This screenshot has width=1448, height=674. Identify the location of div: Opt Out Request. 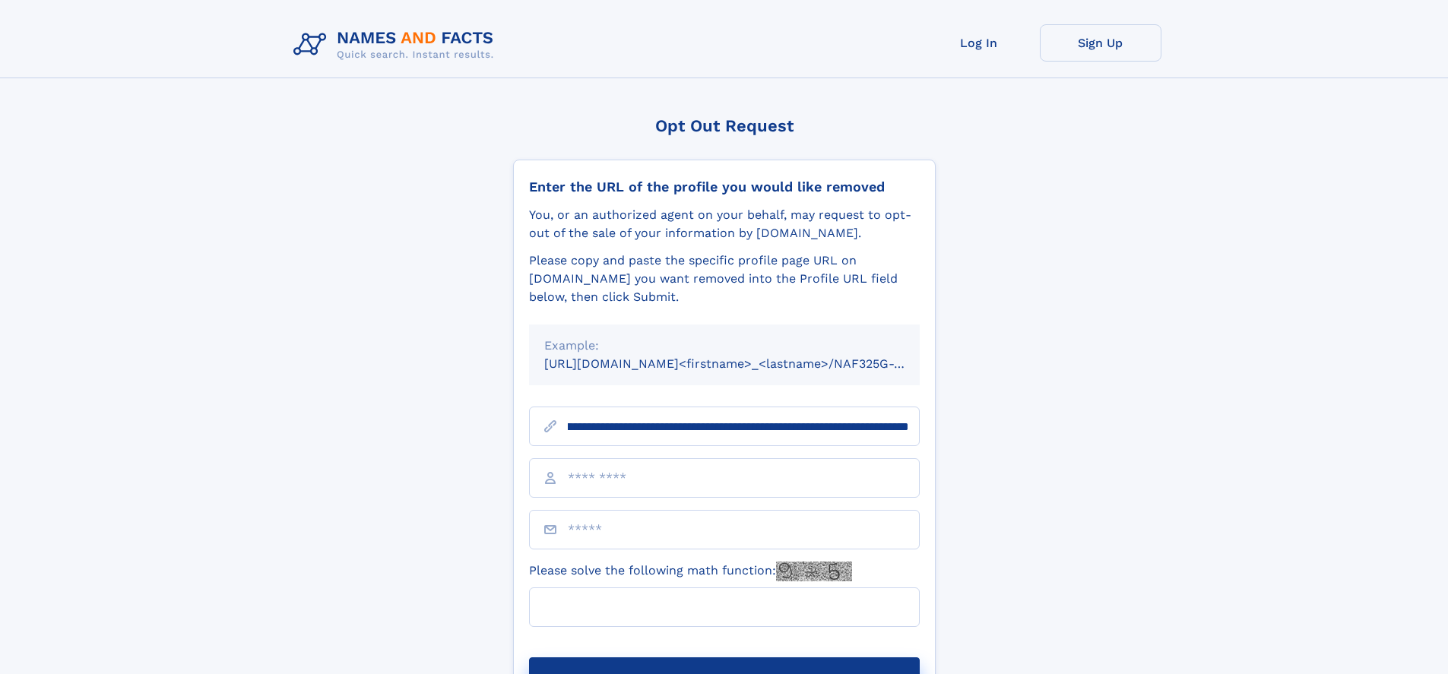
(724, 125).